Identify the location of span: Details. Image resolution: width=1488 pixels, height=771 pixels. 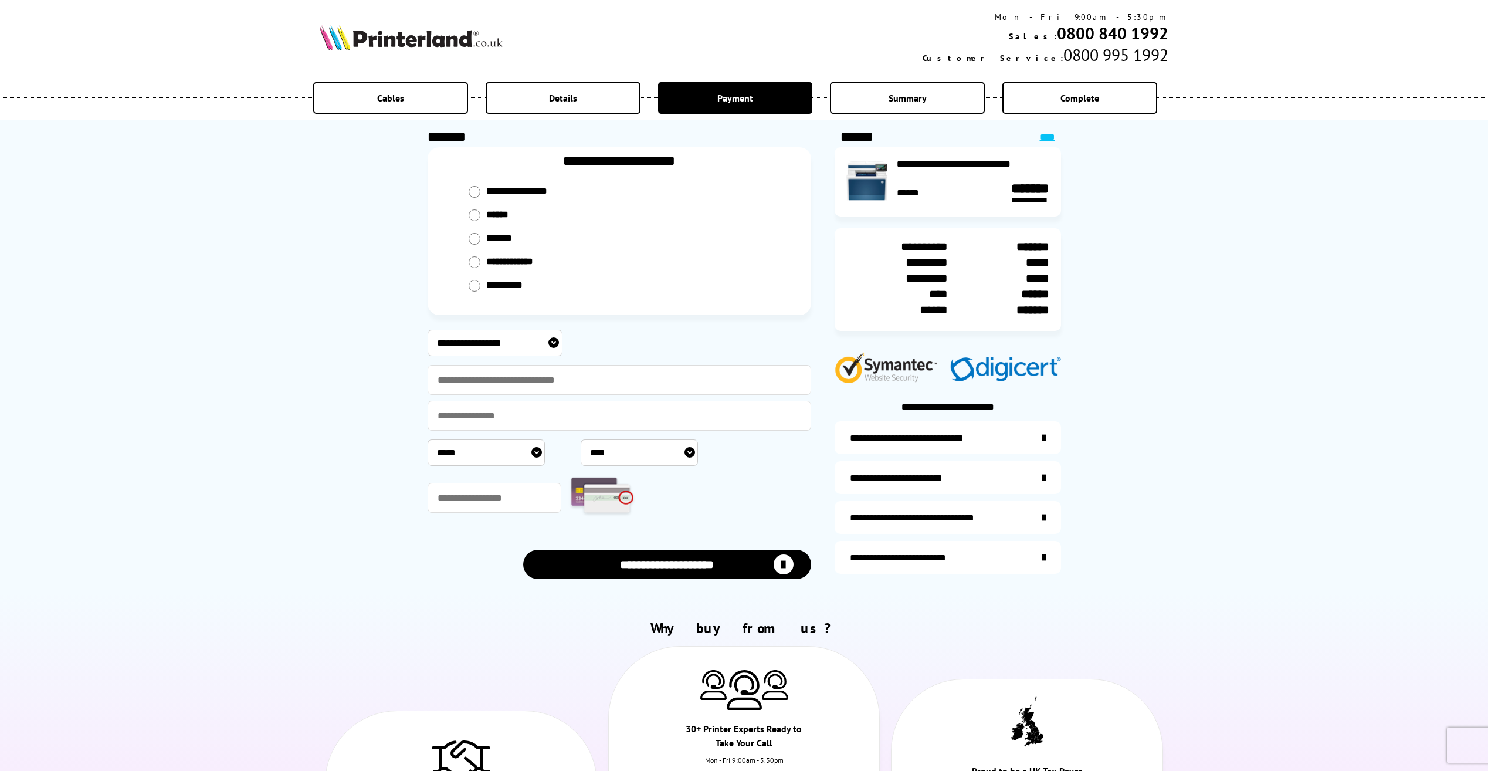
(563, 98).